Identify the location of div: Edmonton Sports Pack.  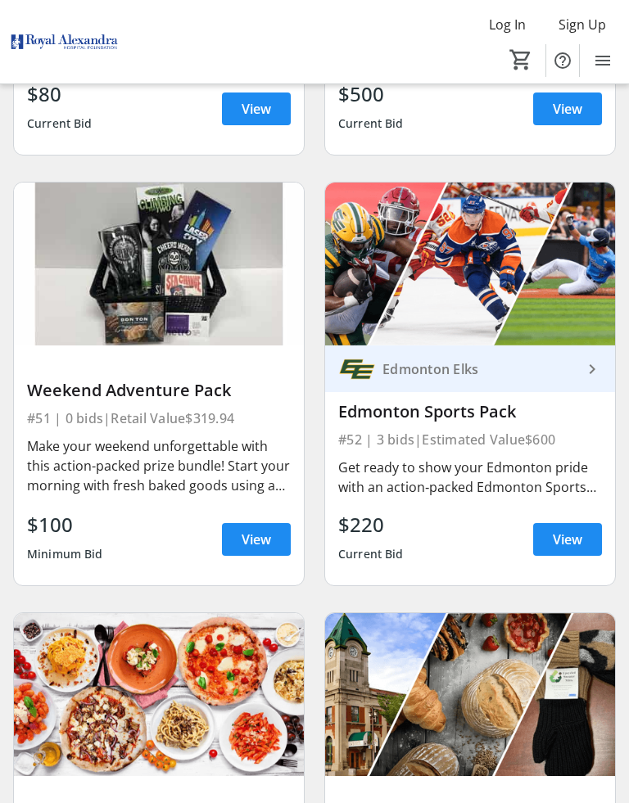
(470, 412).